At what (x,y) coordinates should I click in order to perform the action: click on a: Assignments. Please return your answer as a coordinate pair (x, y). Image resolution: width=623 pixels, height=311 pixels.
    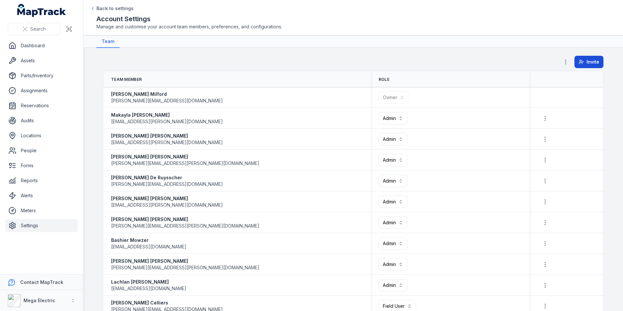
    Looking at the image, I should click on (41, 91).